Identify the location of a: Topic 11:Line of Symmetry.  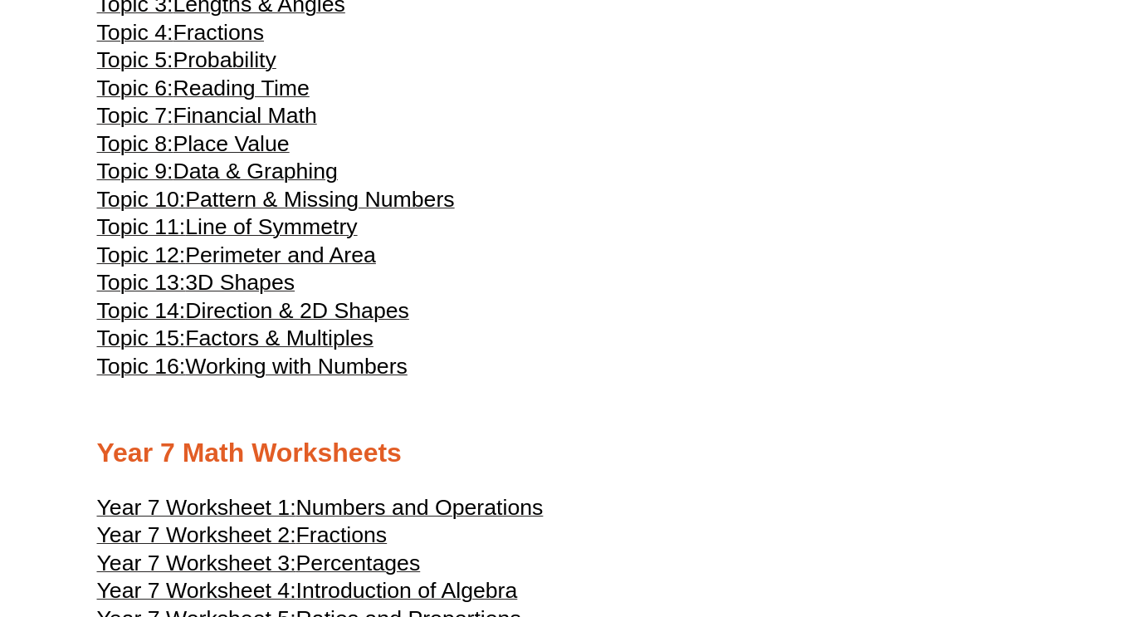
(227, 230).